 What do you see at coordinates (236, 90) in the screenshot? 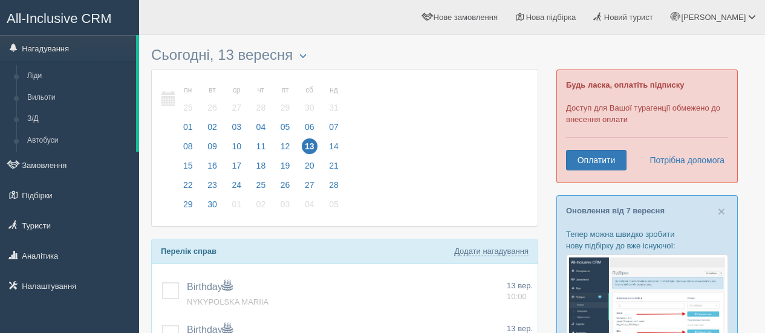
I see `small: ср` at bounding box center [236, 90].